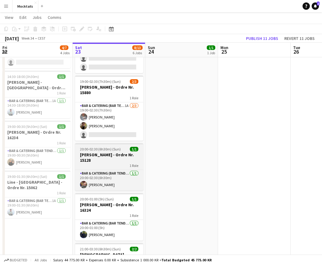  What do you see at coordinates (9, 17) in the screenshot?
I see `a: View` at bounding box center [9, 17].